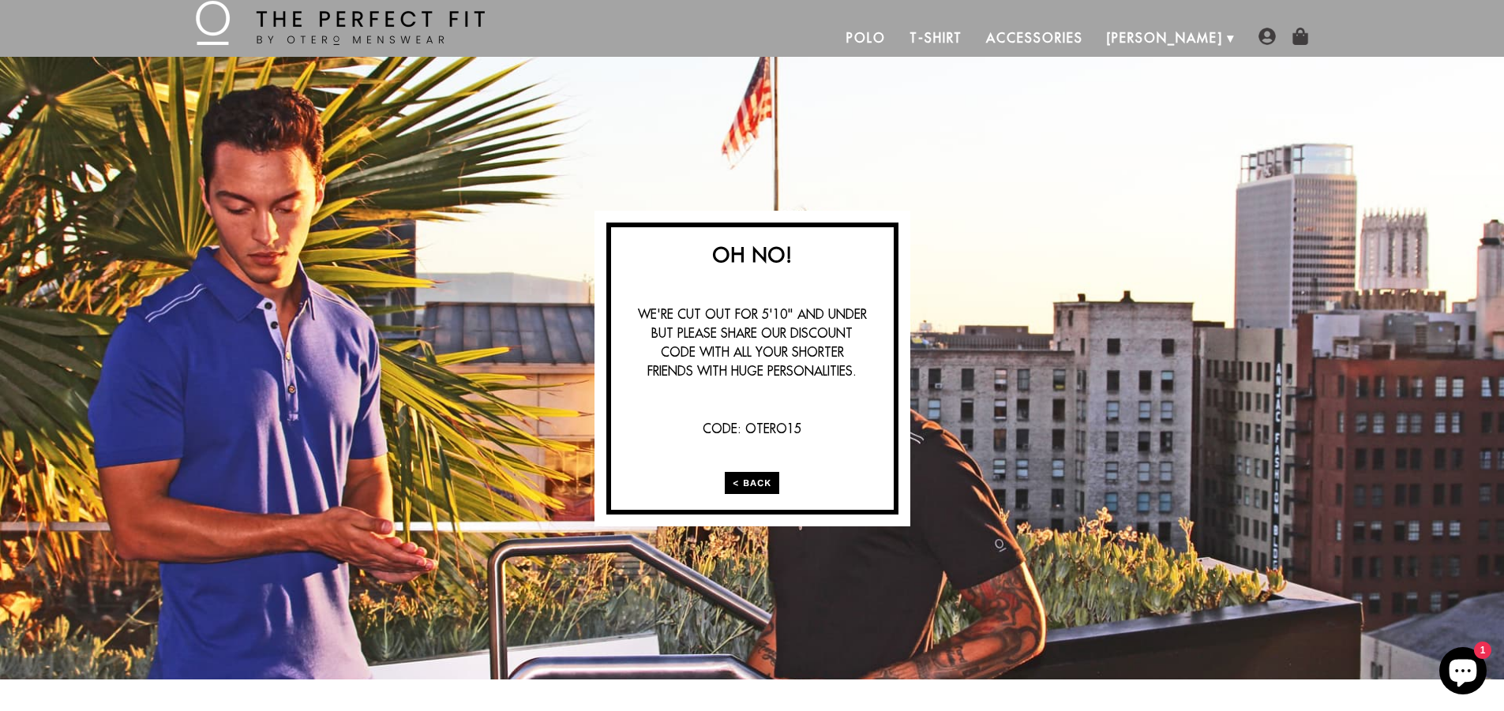  What do you see at coordinates (752, 343) in the screenshot?
I see `p: We're cut out for 5'10" and under but please share our discount code with all your shorter friend...` at bounding box center [752, 343].